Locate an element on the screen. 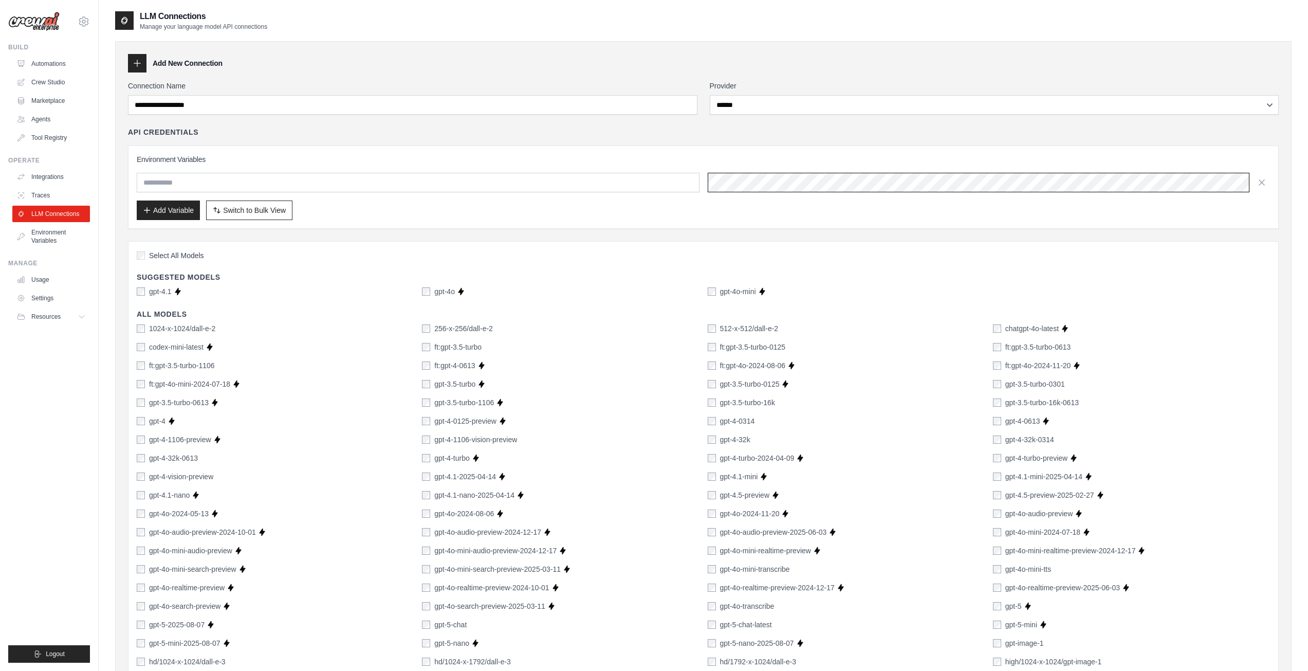 Image resolution: width=1308 pixels, height=671 pixels. input: gpt-4o-search-preview is located at coordinates (141, 606).